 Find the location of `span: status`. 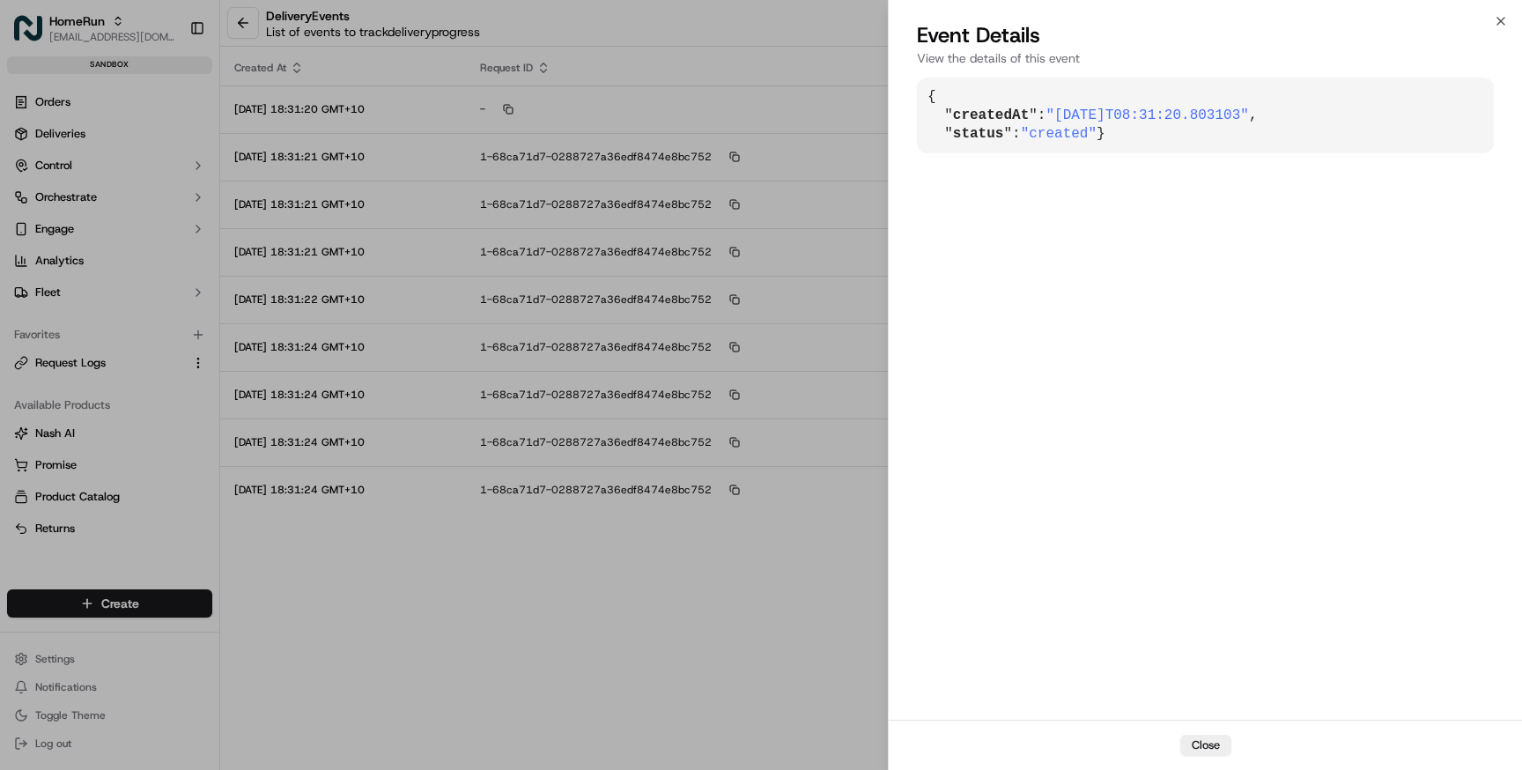

span: status is located at coordinates (979, 134).